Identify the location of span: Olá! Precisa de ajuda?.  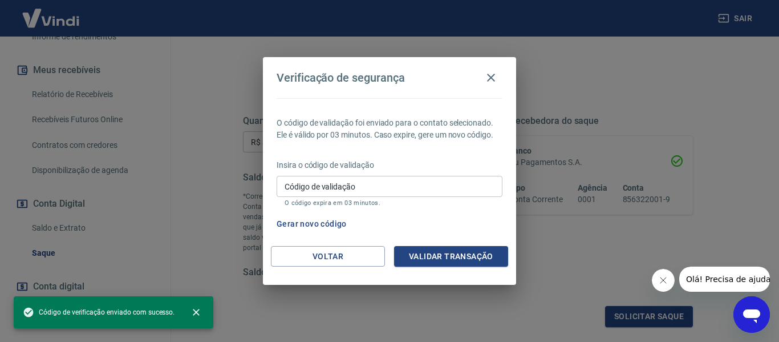
(51, 13).